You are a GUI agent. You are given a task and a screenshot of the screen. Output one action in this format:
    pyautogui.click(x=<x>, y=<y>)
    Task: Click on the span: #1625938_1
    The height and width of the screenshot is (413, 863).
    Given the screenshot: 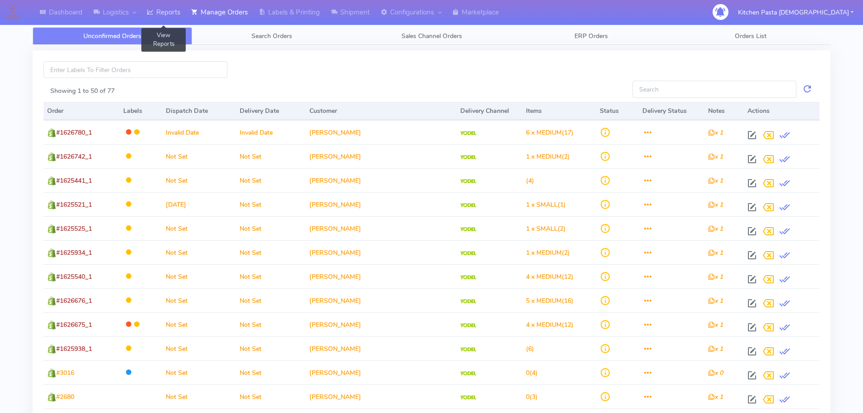 What is the action you would take?
    pyautogui.click(x=74, y=348)
    